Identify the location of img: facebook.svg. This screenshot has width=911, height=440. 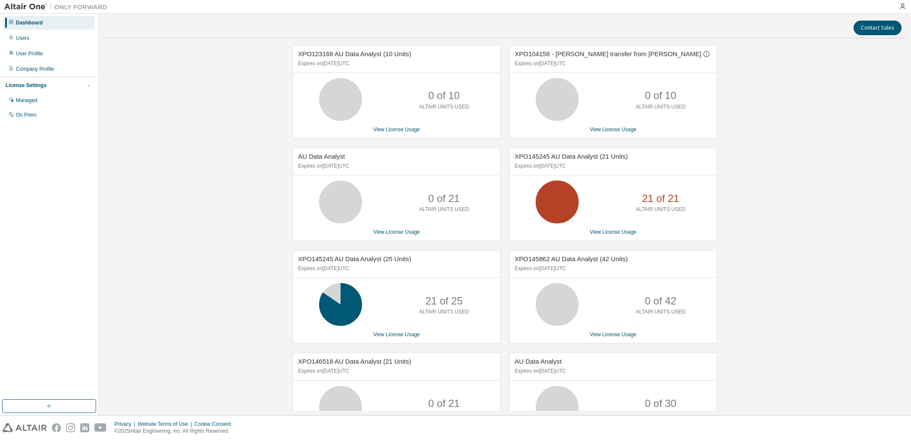
(56, 428).